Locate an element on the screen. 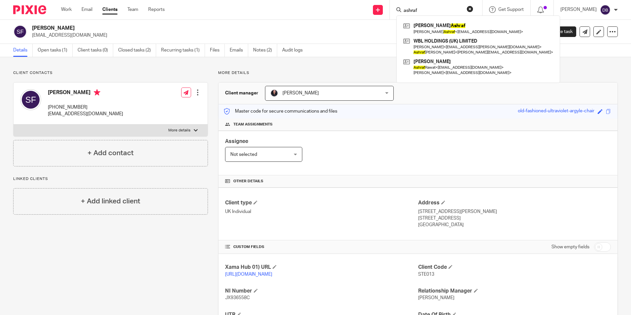 This screenshot has height=315, width=631. h4: Relationship Manager is located at coordinates (514, 291).